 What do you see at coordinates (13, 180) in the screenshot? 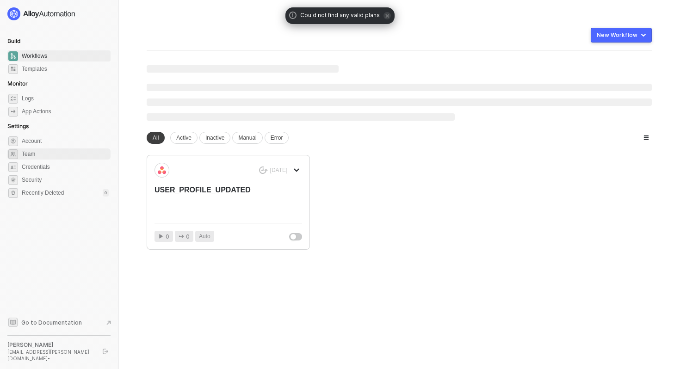
I see `span: security` at bounding box center [13, 180].